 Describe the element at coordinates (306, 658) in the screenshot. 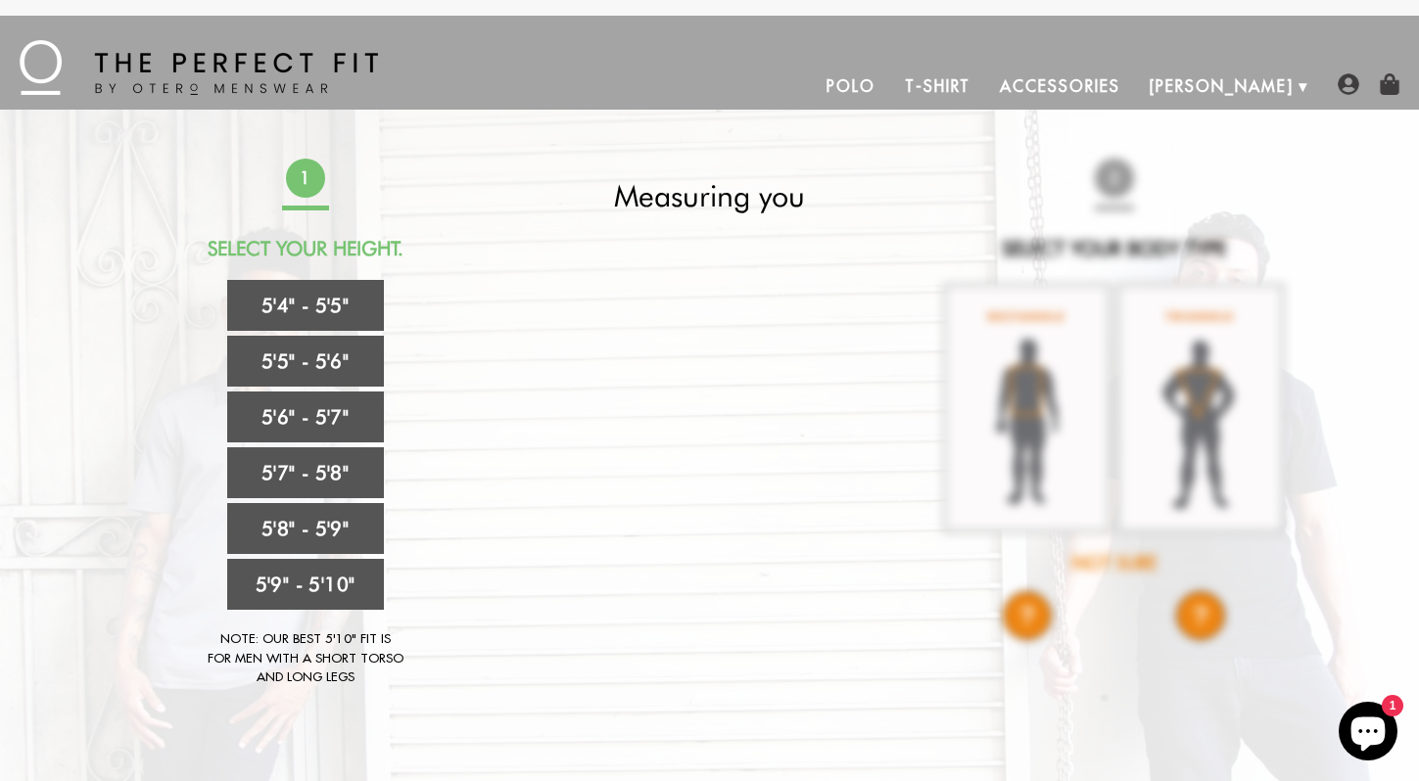

I see `div: Note: Our best 5'10" fit is for men with a short torso and long legs` at that location.